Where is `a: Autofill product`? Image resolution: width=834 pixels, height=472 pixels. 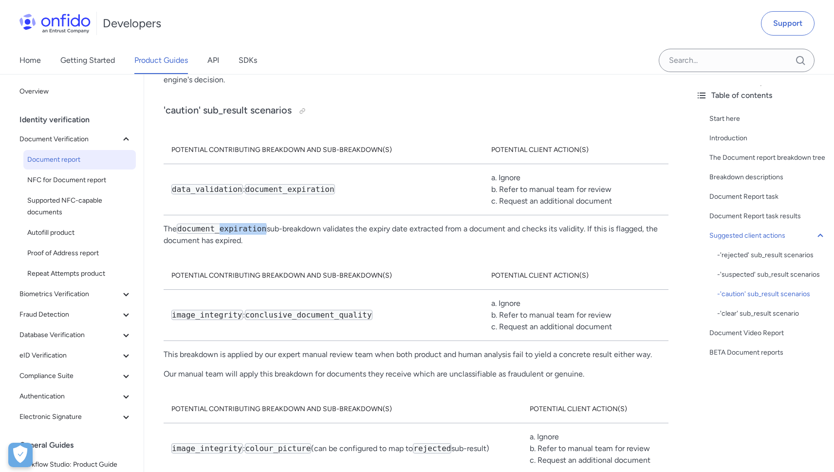 a: Autofill product is located at coordinates (79, 233).